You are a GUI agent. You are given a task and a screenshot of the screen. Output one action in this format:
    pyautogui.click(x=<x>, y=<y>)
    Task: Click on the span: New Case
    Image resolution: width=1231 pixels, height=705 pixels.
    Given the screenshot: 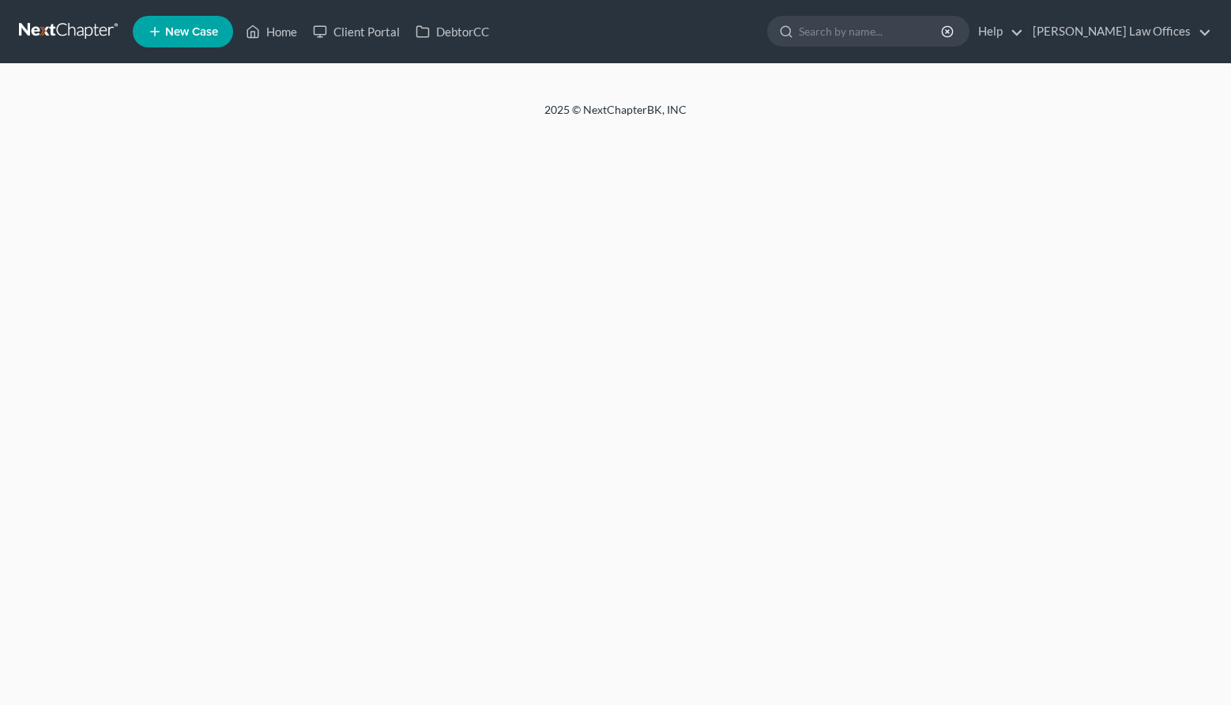 What is the action you would take?
    pyautogui.click(x=191, y=32)
    